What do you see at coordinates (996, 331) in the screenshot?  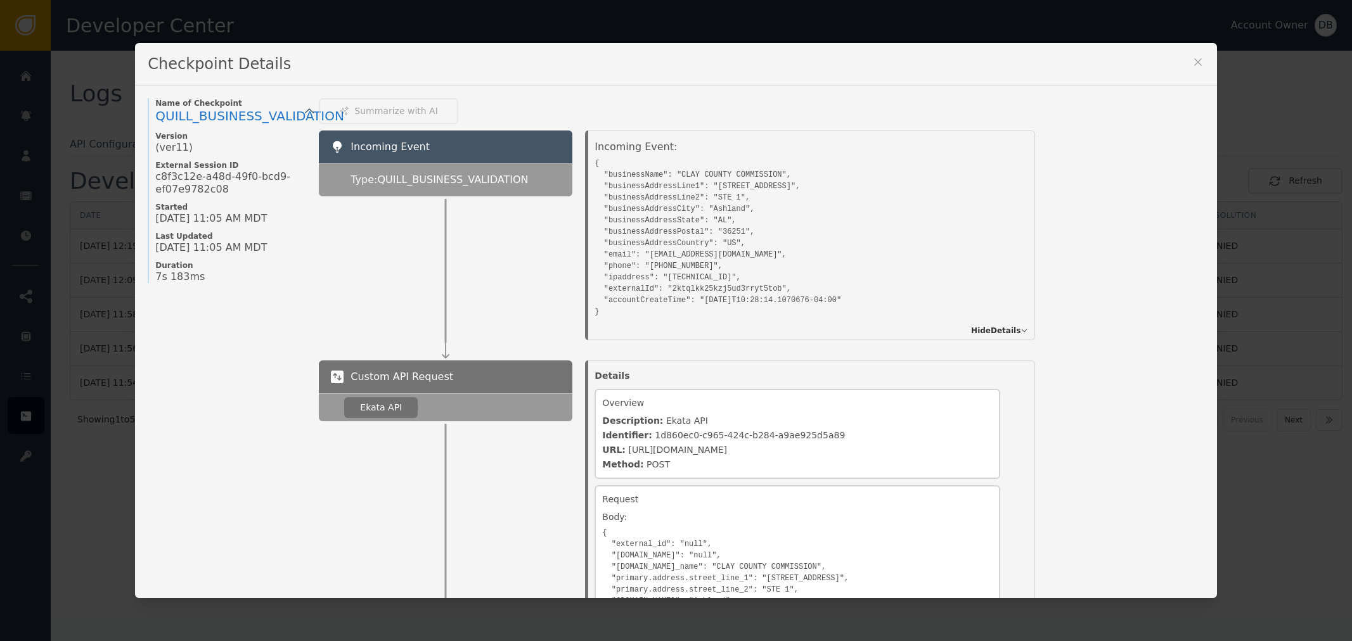 I see `span: Hide Details` at bounding box center [996, 331].